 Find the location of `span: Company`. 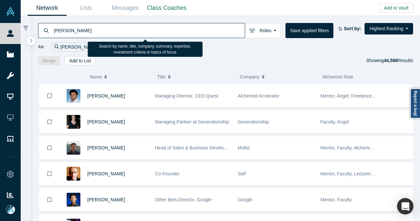

span: Company is located at coordinates (250, 77).